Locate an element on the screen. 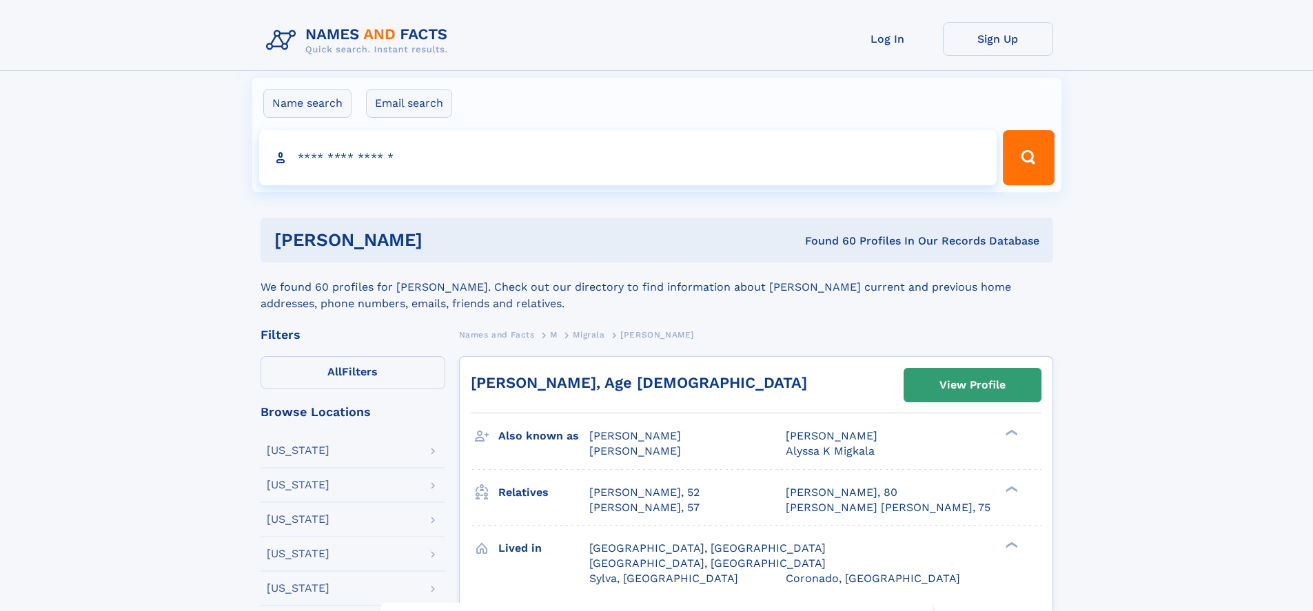 The image size is (1313, 611). h3: Also known as is located at coordinates (544, 436).